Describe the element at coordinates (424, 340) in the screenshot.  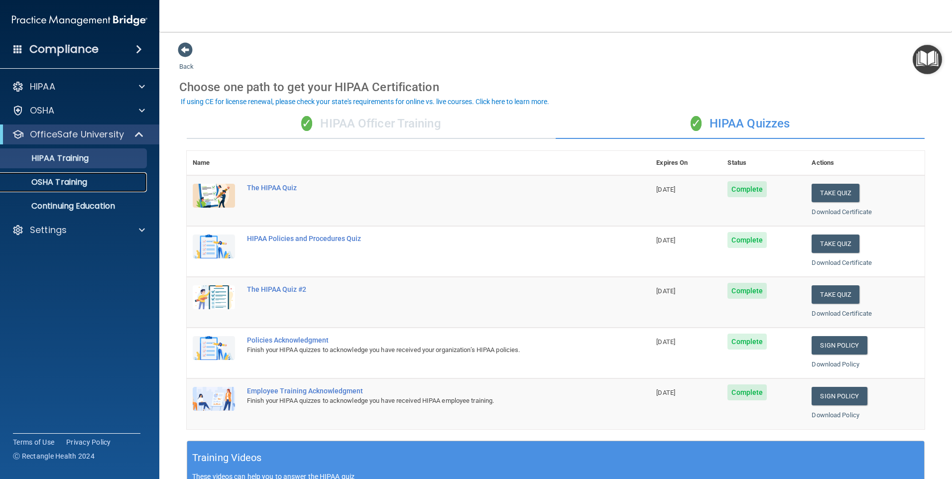
I see `div: Policies Acknowledgment` at that location.